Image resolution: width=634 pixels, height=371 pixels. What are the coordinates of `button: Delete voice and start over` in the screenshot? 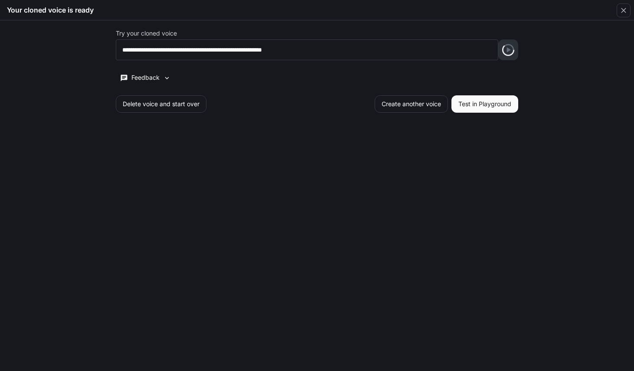 It's located at (161, 104).